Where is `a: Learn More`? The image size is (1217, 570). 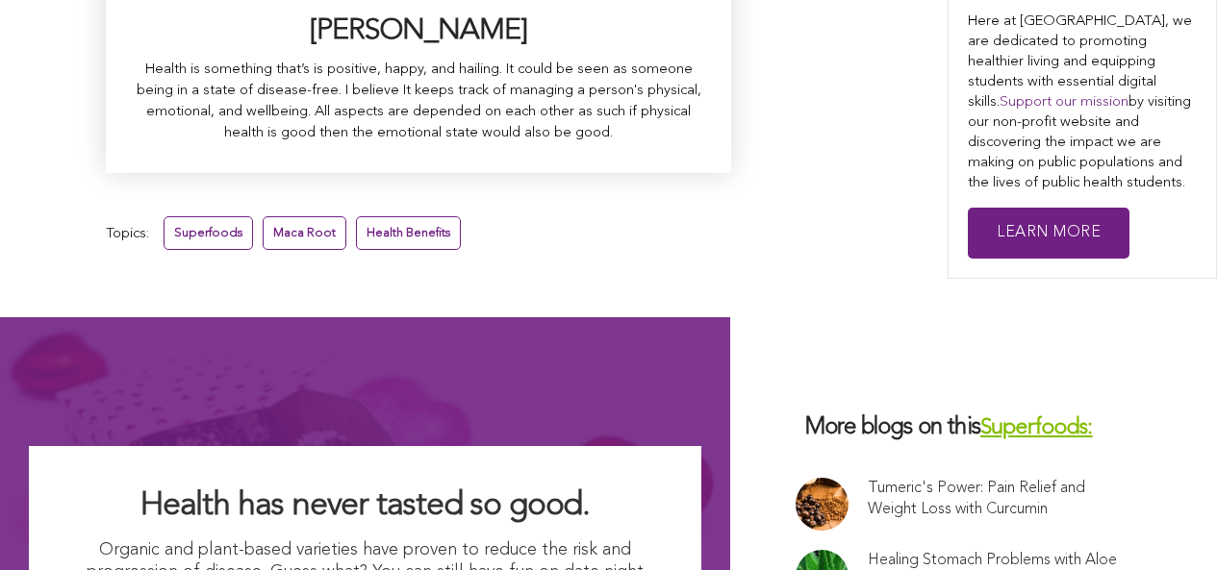
a: Learn More is located at coordinates (1049, 233).